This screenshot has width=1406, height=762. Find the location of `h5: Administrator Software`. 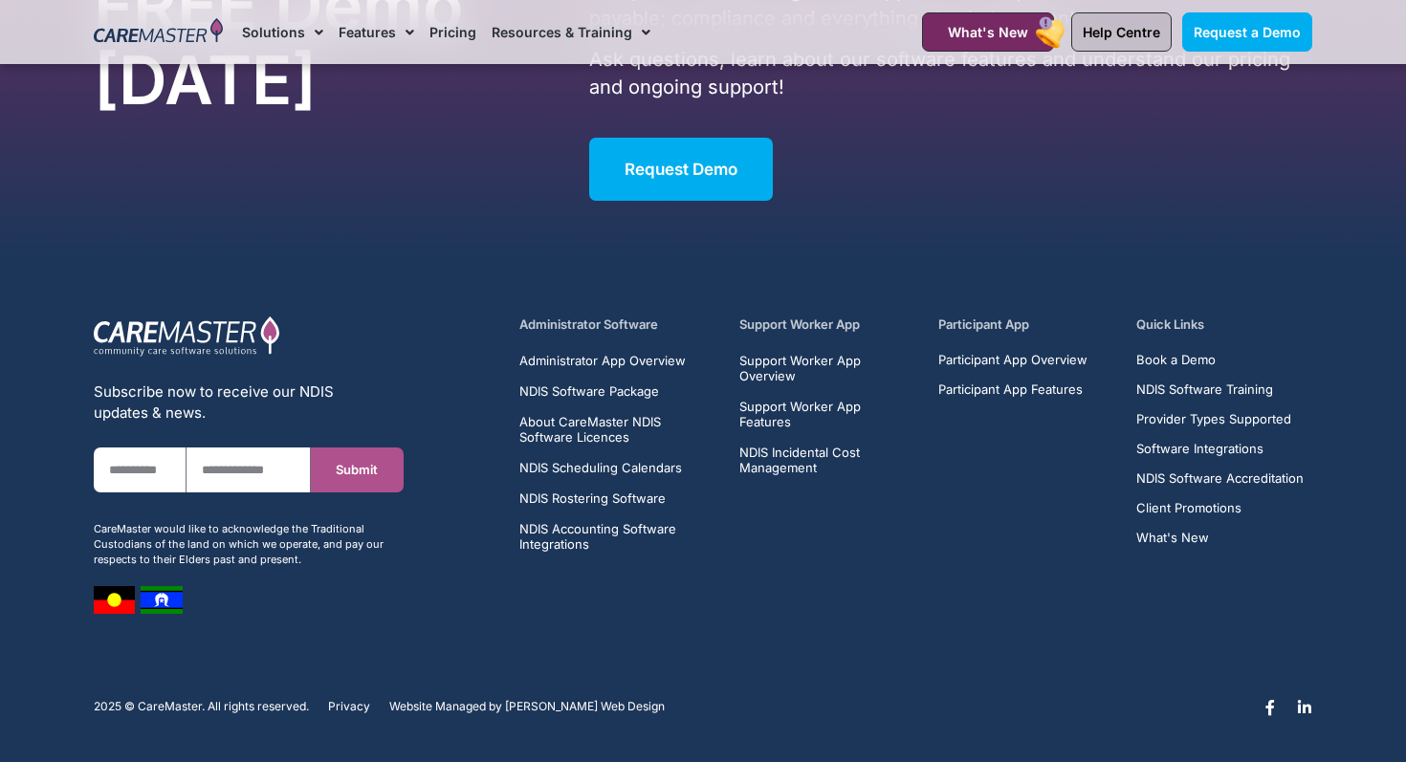

h5: Administrator Software is located at coordinates (618, 324).